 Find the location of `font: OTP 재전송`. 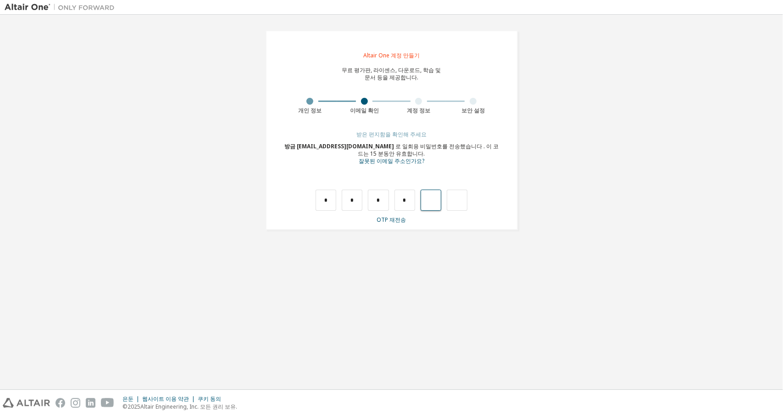

font: OTP 재전송 is located at coordinates (392, 219).